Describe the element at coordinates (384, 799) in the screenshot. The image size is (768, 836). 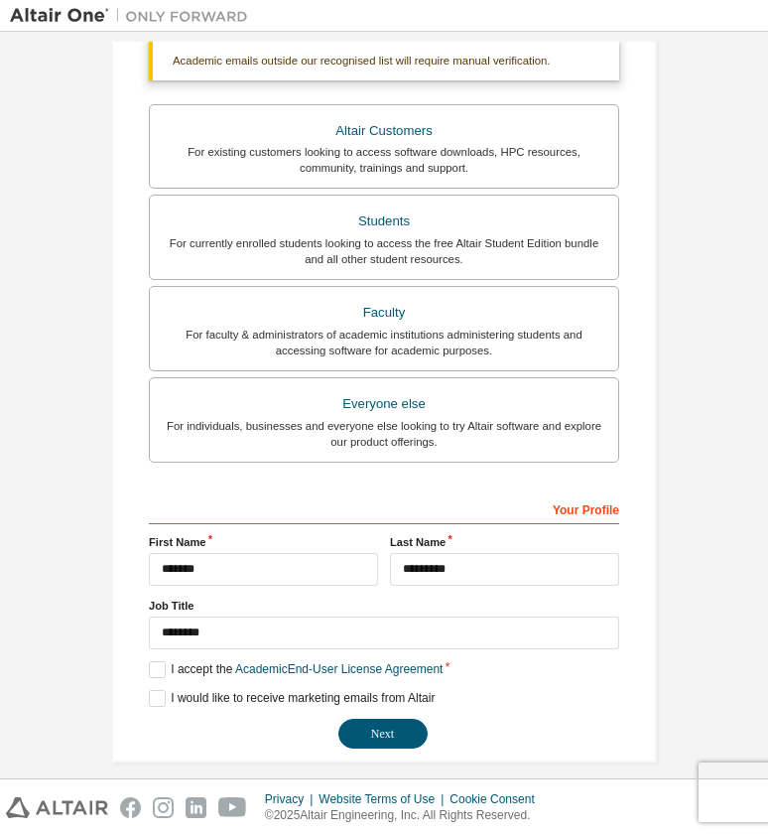
I see `div: Website Terms of Use` at that location.